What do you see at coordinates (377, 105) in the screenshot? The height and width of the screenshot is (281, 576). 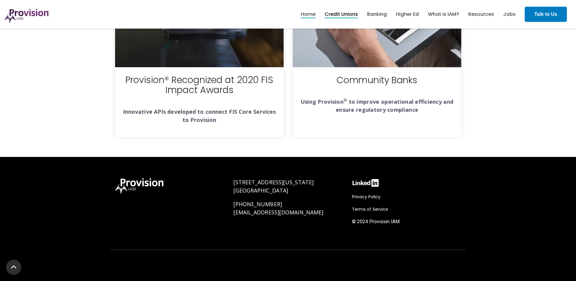 I see `strong: Using Provision to improve operational efficiency and ensure regulatory compliance` at bounding box center [377, 105].